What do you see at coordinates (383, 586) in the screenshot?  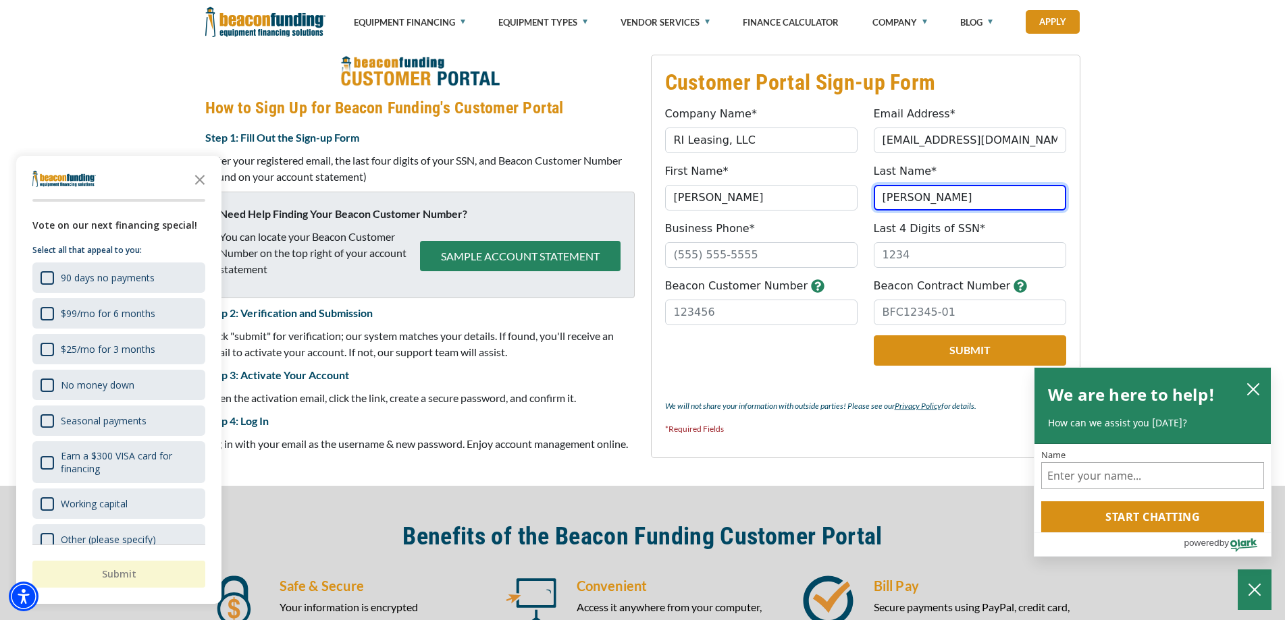 I see `h5: Safe & Secure` at bounding box center [383, 586].